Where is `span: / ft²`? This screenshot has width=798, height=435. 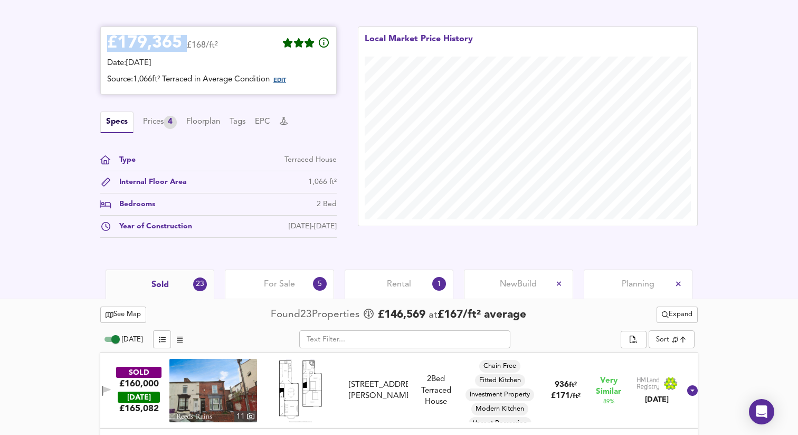
span: / ft² is located at coordinates (576, 395).